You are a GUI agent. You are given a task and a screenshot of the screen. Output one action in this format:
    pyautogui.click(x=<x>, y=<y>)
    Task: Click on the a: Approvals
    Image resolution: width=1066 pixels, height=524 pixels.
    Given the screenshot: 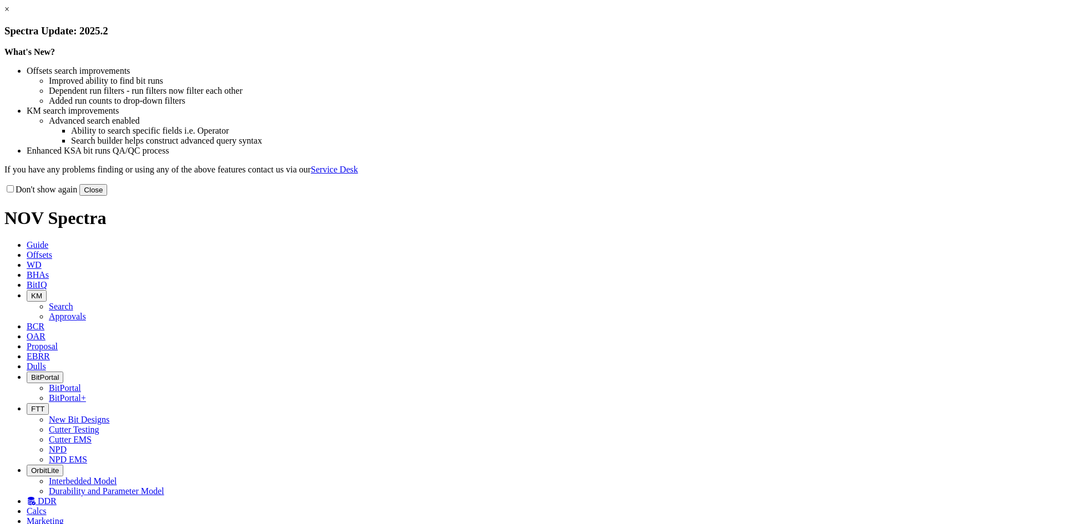 What is the action you would take?
    pyautogui.click(x=67, y=316)
    